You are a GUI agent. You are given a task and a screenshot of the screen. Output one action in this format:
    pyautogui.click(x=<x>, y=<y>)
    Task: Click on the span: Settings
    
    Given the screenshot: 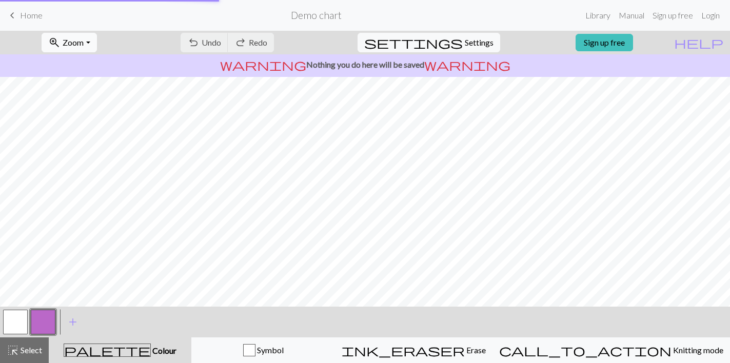 What is the action you would take?
    pyautogui.click(x=479, y=43)
    